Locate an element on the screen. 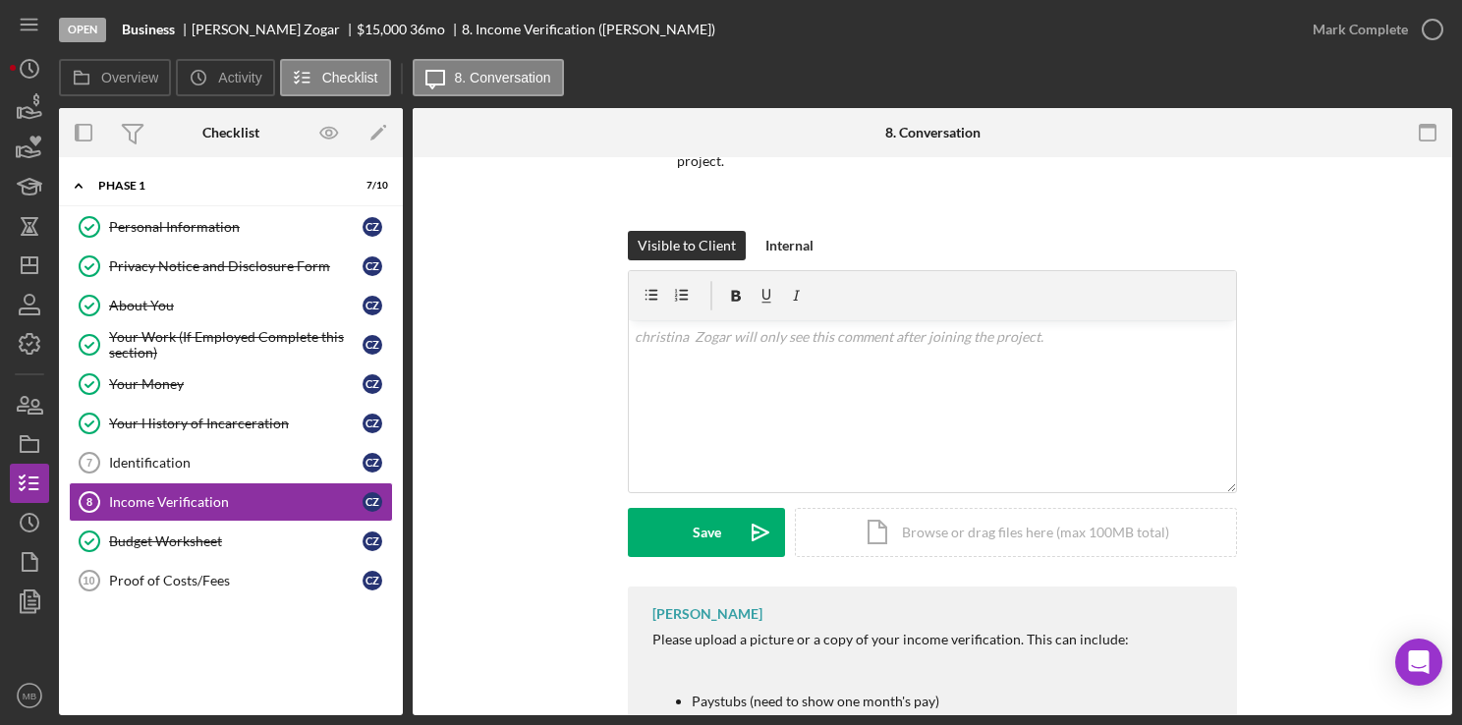  div: Mark Complete is located at coordinates (1360, 29).